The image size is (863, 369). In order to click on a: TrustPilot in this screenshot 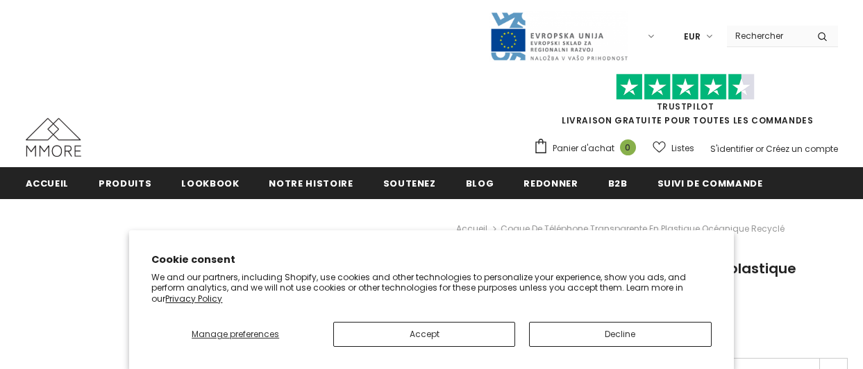, I will do `click(685, 106)`.